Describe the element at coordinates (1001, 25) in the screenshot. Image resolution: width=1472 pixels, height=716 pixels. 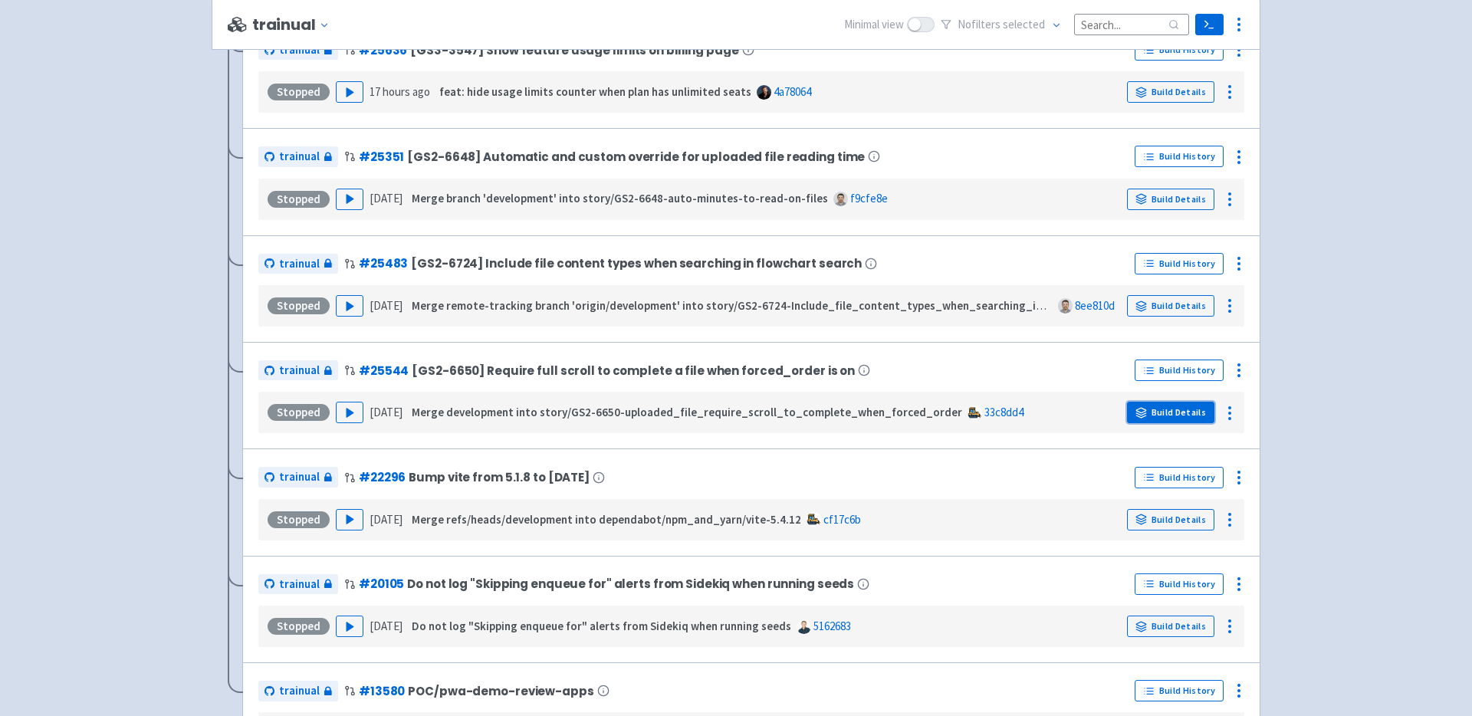
I see `span: No filter s` at that location.